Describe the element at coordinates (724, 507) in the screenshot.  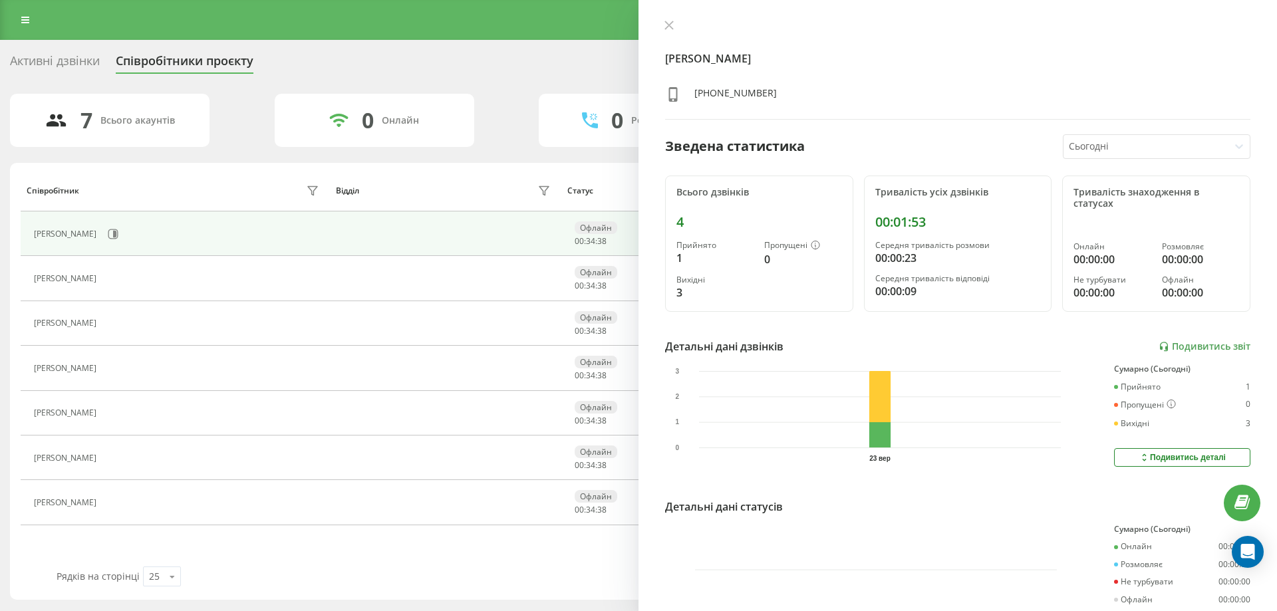
I see `div: Детальні дані статусів` at that location.